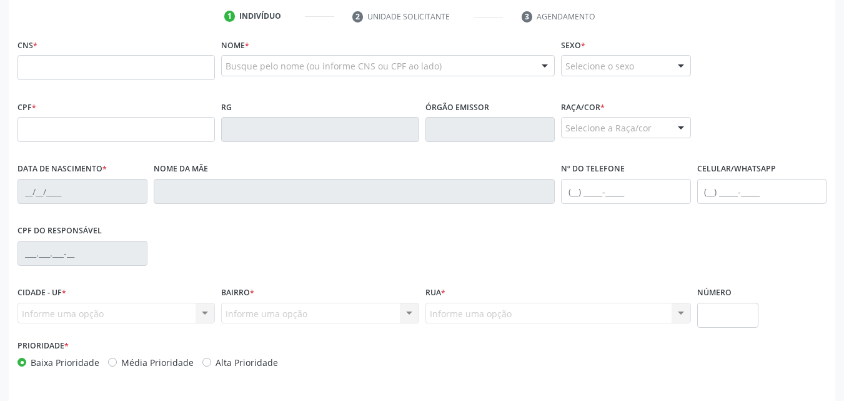 This screenshot has height=401, width=844. Describe the element at coordinates (27, 45) in the screenshot. I see `label: CNS` at that location.